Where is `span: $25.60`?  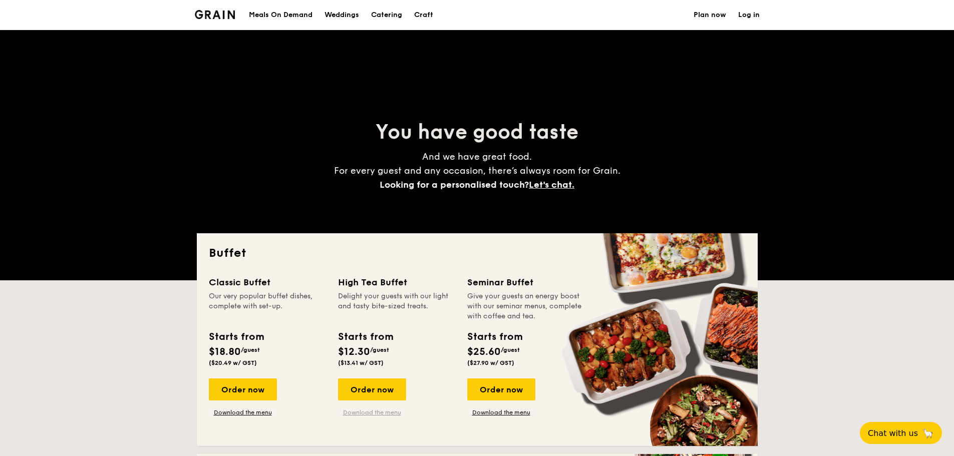 span: $25.60 is located at coordinates (484, 352).